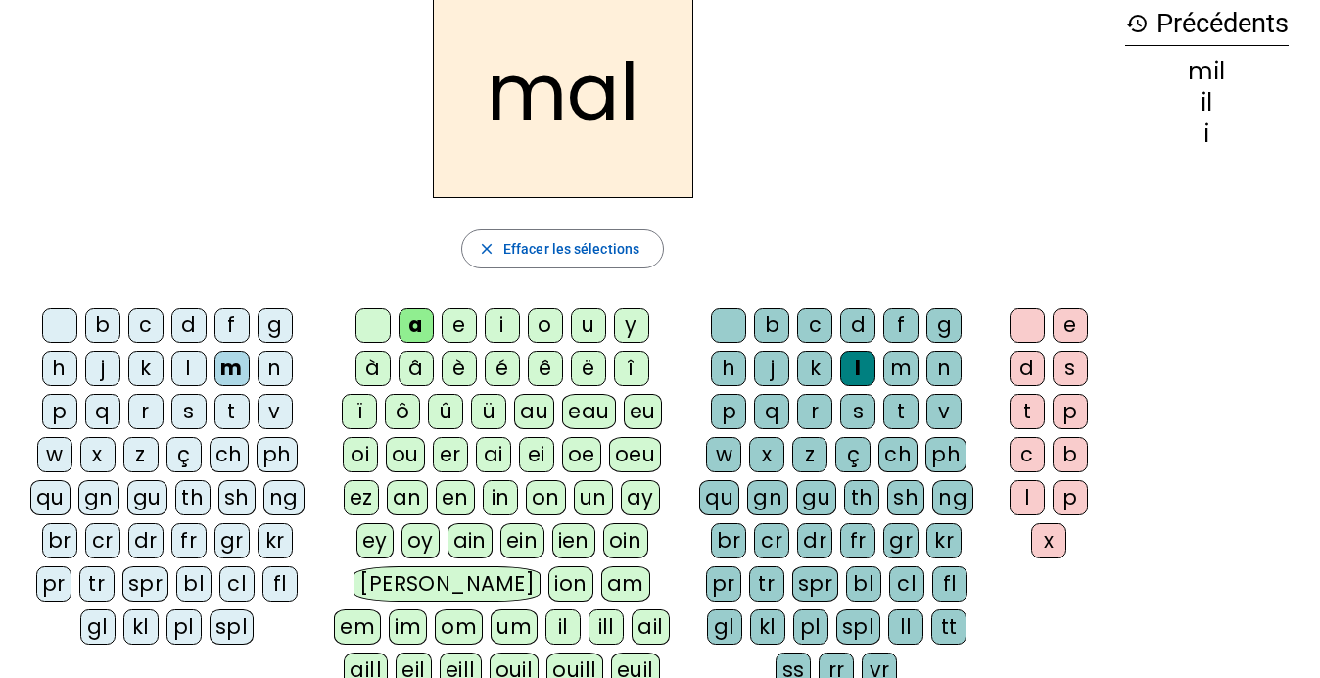 The image size is (1320, 678). What do you see at coordinates (375, 541) in the screenshot?
I see `div: ey` at bounding box center [375, 541].